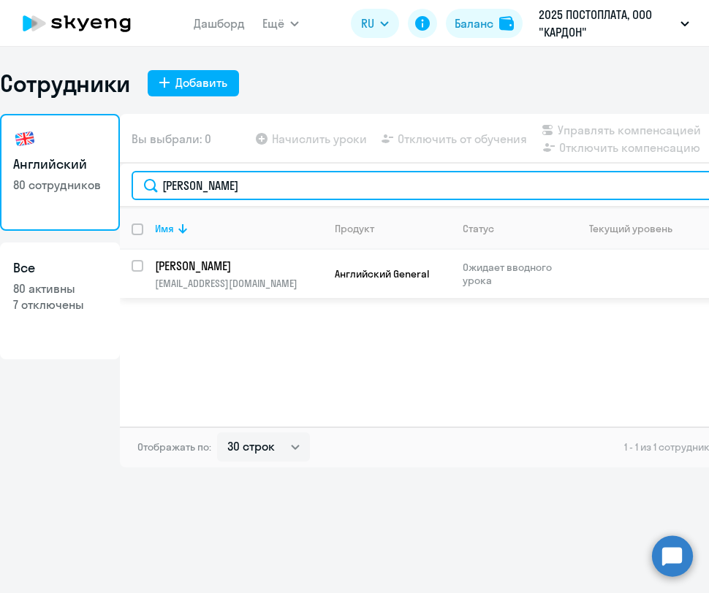  Describe the element at coordinates (506, 23) in the screenshot. I see `img: balance` at that location.